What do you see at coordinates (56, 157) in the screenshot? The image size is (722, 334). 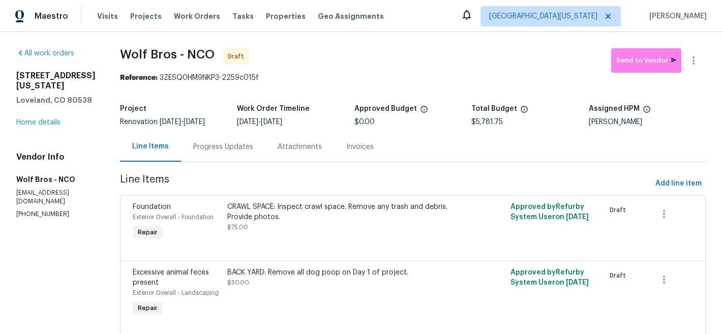 I see `h4: Vendor Info` at bounding box center [56, 157].